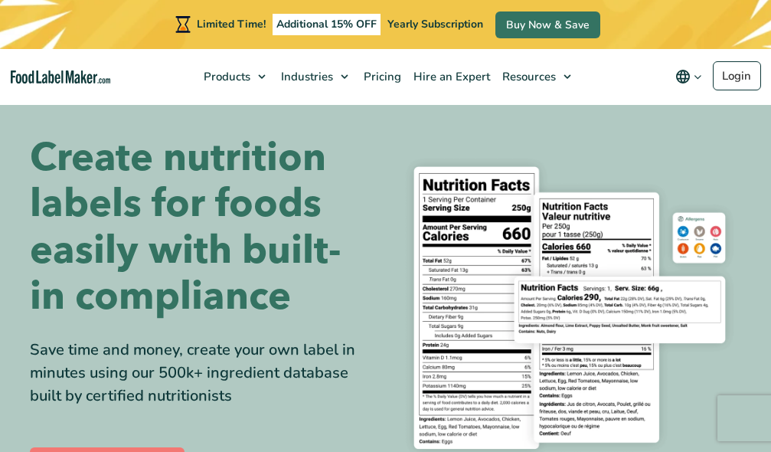 Image resolution: width=771 pixels, height=452 pixels. Describe the element at coordinates (315, 77) in the screenshot. I see `a: Industries` at that location.